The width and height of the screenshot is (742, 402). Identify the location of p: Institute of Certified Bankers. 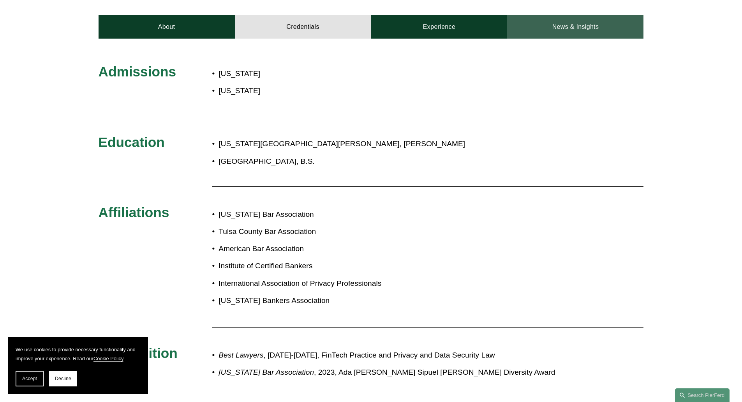
(397, 266).